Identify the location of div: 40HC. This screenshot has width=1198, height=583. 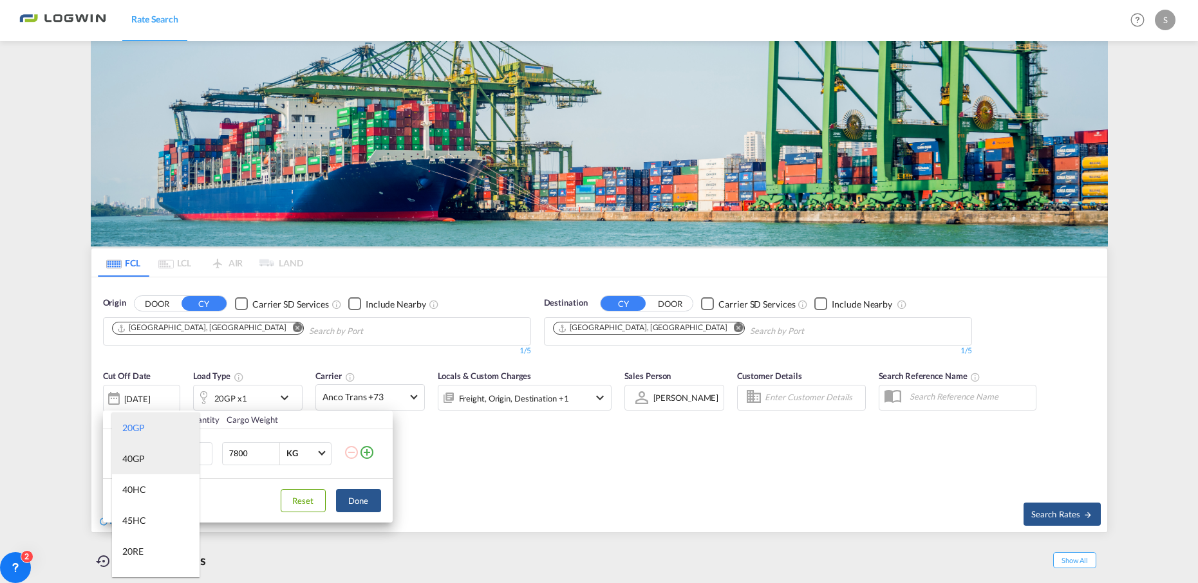
(134, 490).